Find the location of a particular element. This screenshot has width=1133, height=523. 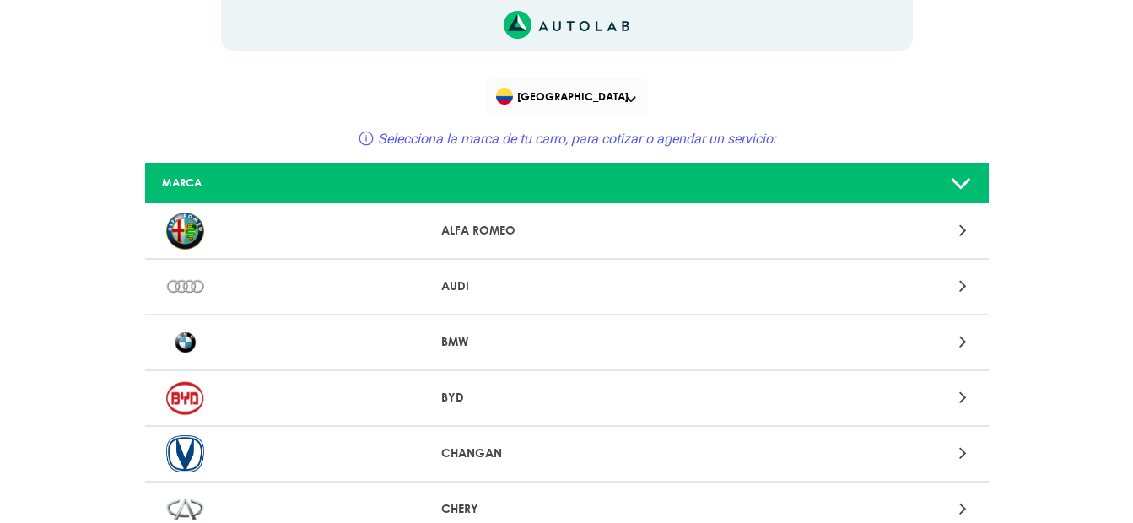

p: BMW is located at coordinates (566, 342).